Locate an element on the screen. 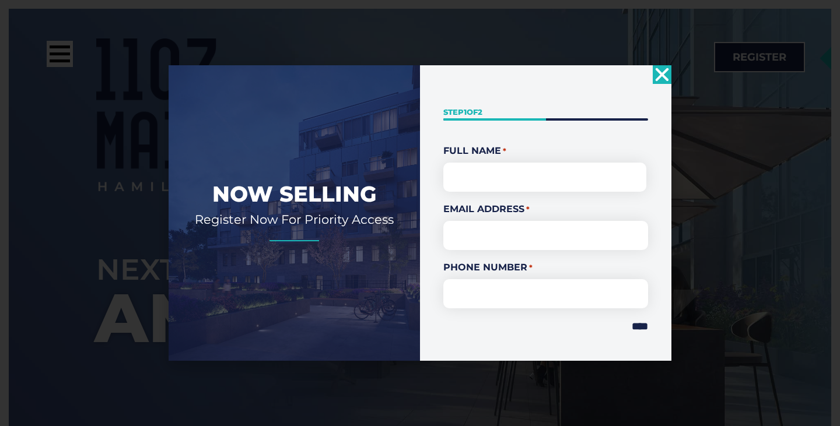 The width and height of the screenshot is (840, 426). span: 1 is located at coordinates (465, 112).